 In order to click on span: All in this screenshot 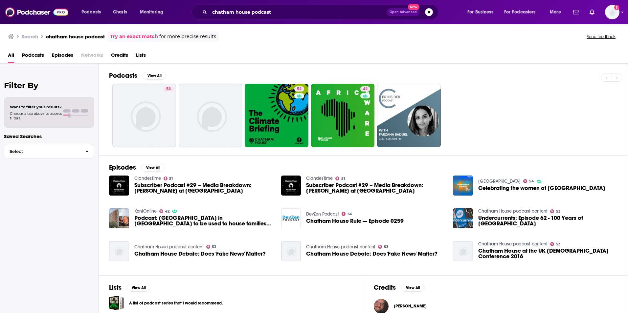, I will do `click(11, 57)`.